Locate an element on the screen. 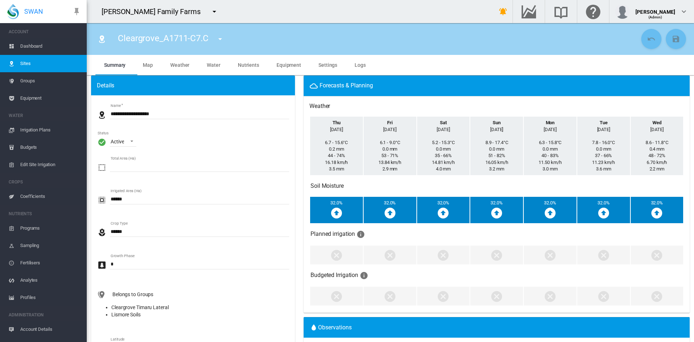 The height and width of the screenshot is (342, 694). span: Groups is located at coordinates (51, 81).